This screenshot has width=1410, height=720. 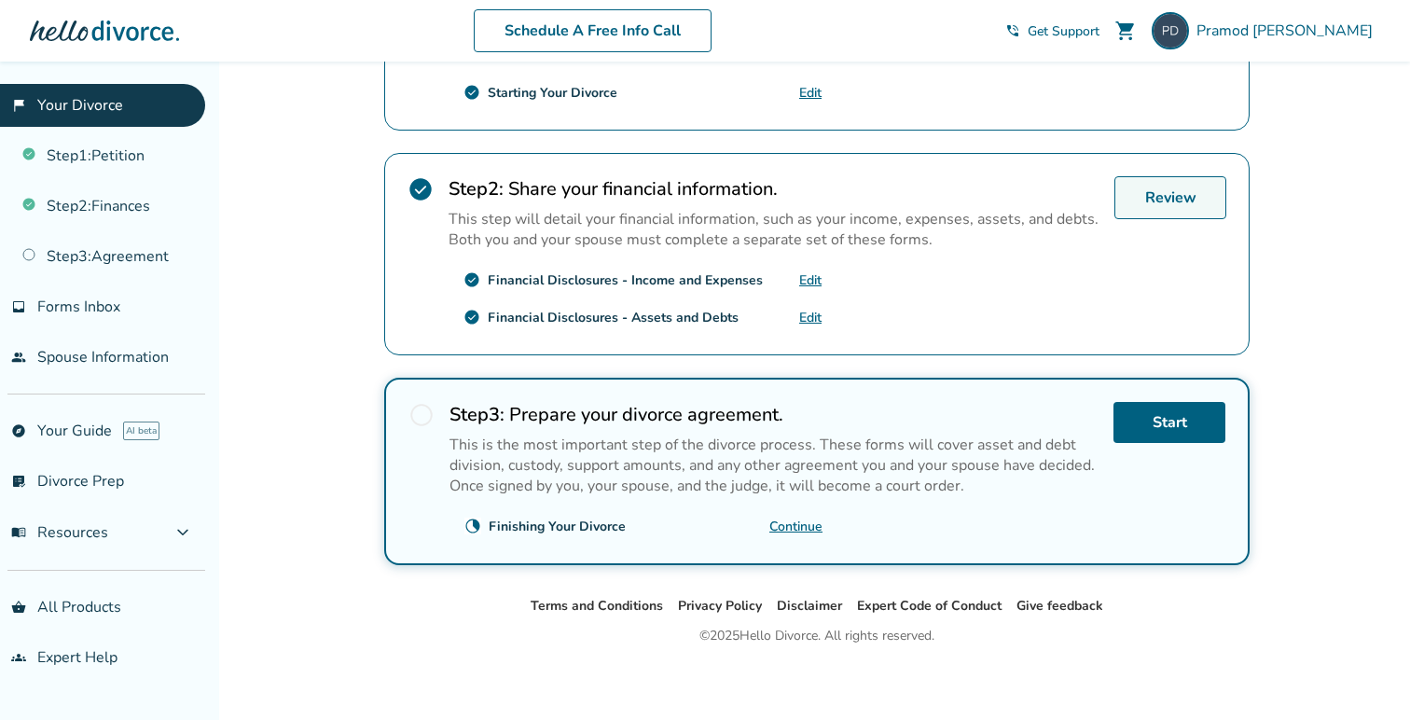 What do you see at coordinates (183, 532) in the screenshot?
I see `span: expand_more` at bounding box center [183, 532].